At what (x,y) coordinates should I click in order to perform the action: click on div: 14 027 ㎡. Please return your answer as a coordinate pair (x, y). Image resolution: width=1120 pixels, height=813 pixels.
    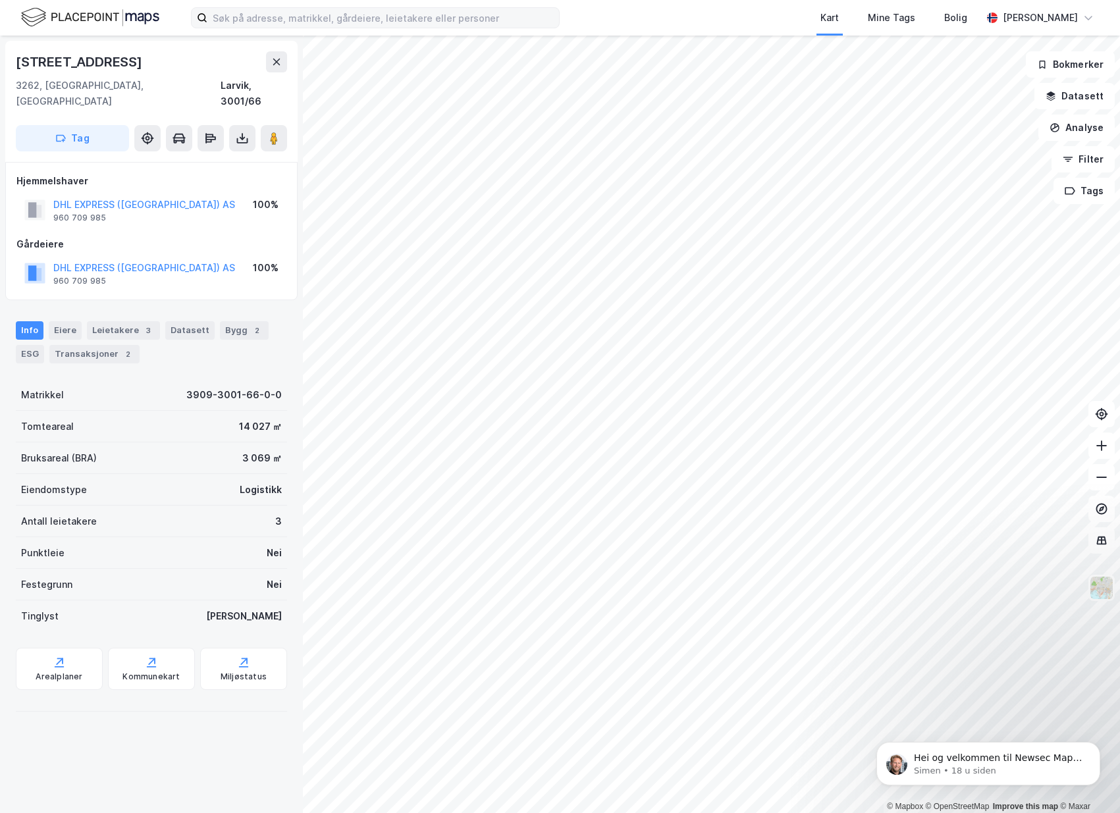
    Looking at the image, I should click on (260, 427).